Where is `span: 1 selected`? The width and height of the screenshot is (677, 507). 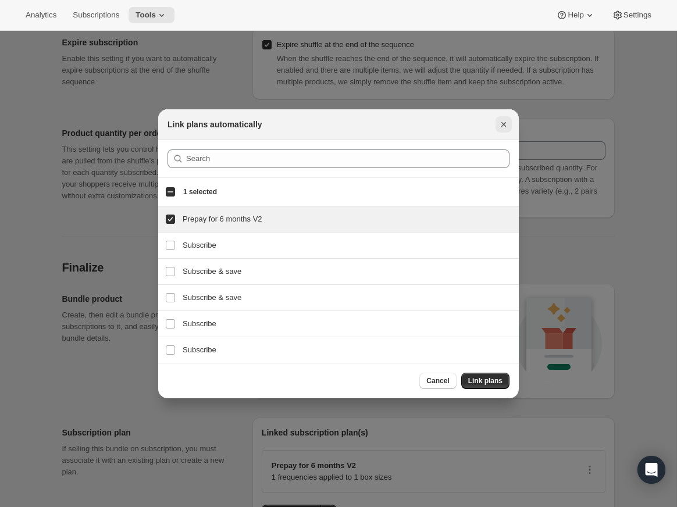 span: 1 selected is located at coordinates (200, 192).